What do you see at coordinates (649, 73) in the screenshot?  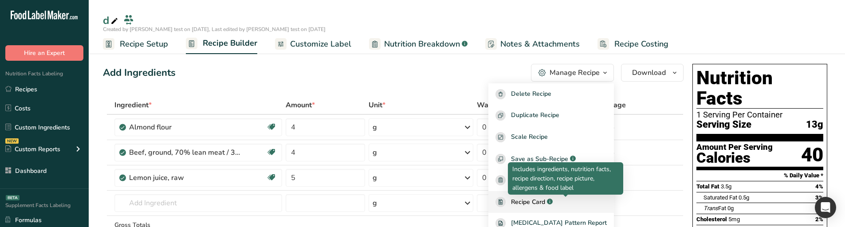 I see `span: Download` at bounding box center [649, 73].